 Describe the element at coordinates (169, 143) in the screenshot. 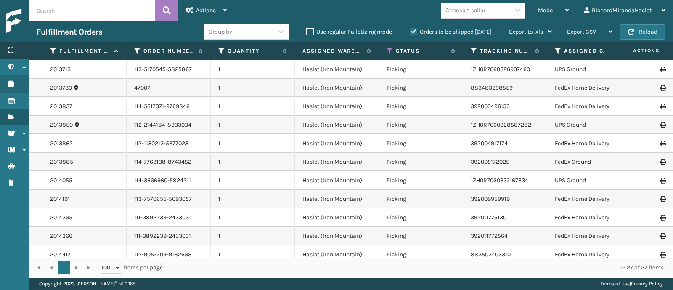

I see `td: 112-1130213-5377023` at that location.